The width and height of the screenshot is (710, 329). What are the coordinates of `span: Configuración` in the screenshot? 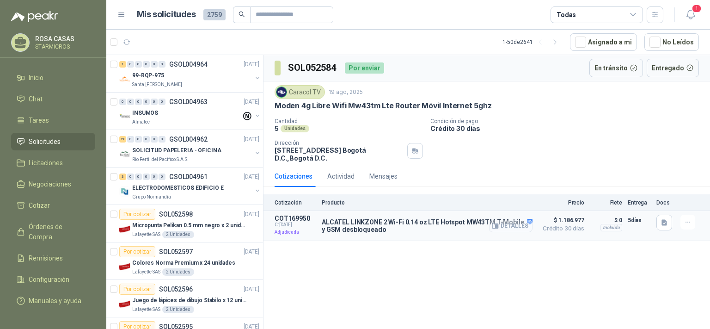 It's located at (49, 279).